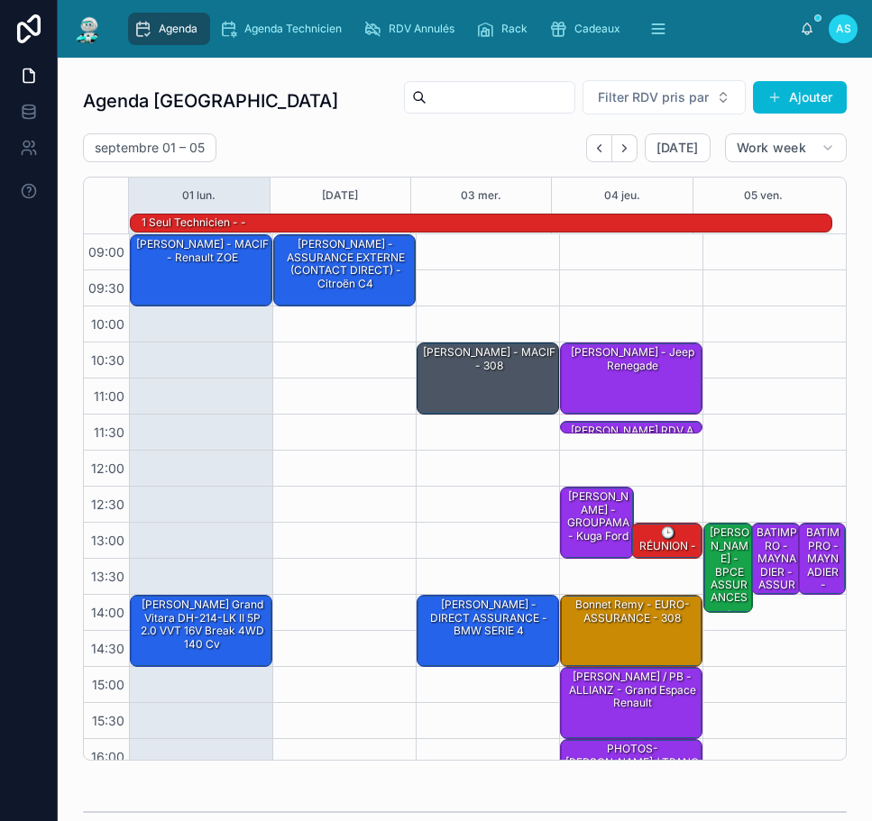 The image size is (872, 821). Describe the element at coordinates (107, 648) in the screenshot. I see `span: 14:30` at that location.